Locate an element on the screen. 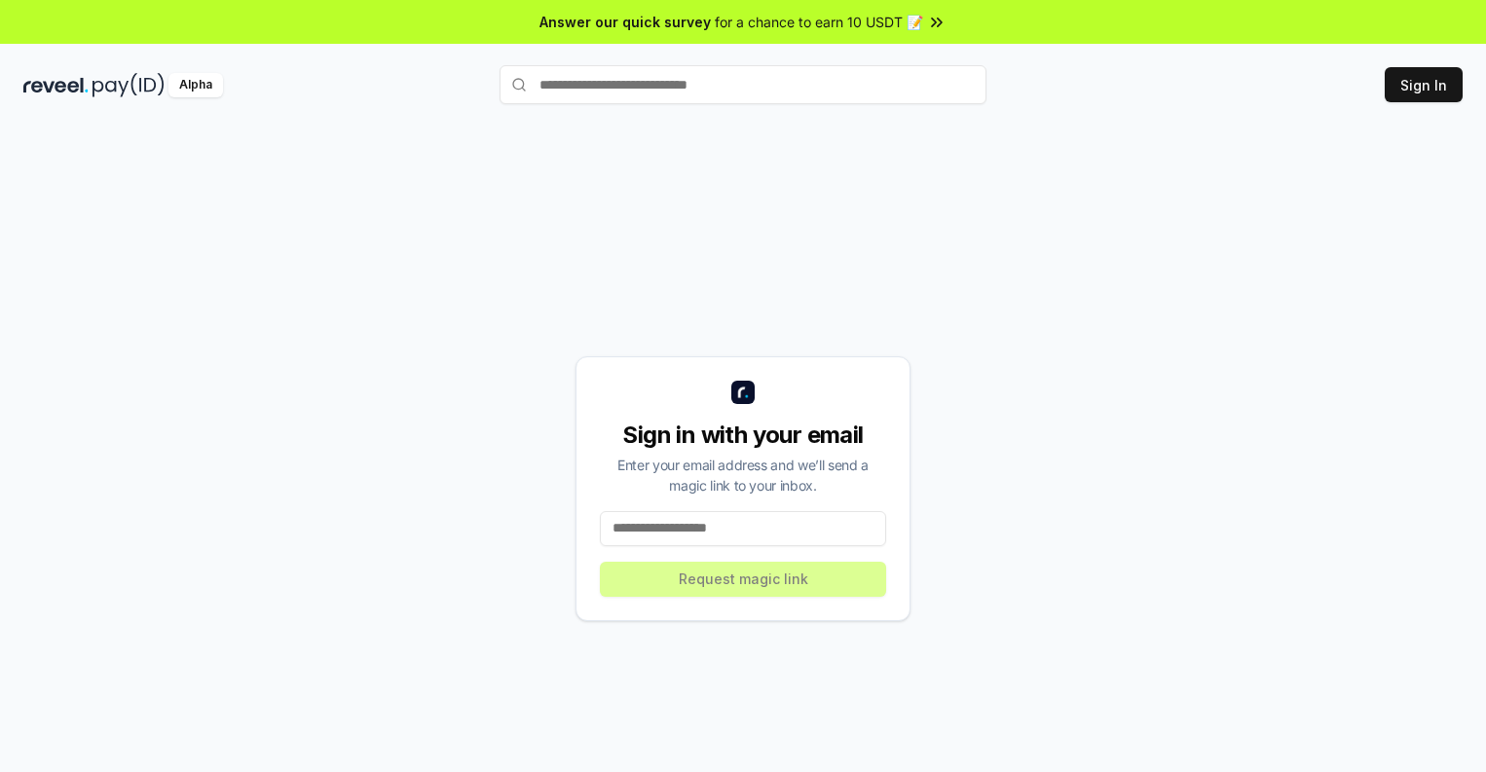 This screenshot has width=1486, height=772. button: Sign In is located at coordinates (1424, 85).